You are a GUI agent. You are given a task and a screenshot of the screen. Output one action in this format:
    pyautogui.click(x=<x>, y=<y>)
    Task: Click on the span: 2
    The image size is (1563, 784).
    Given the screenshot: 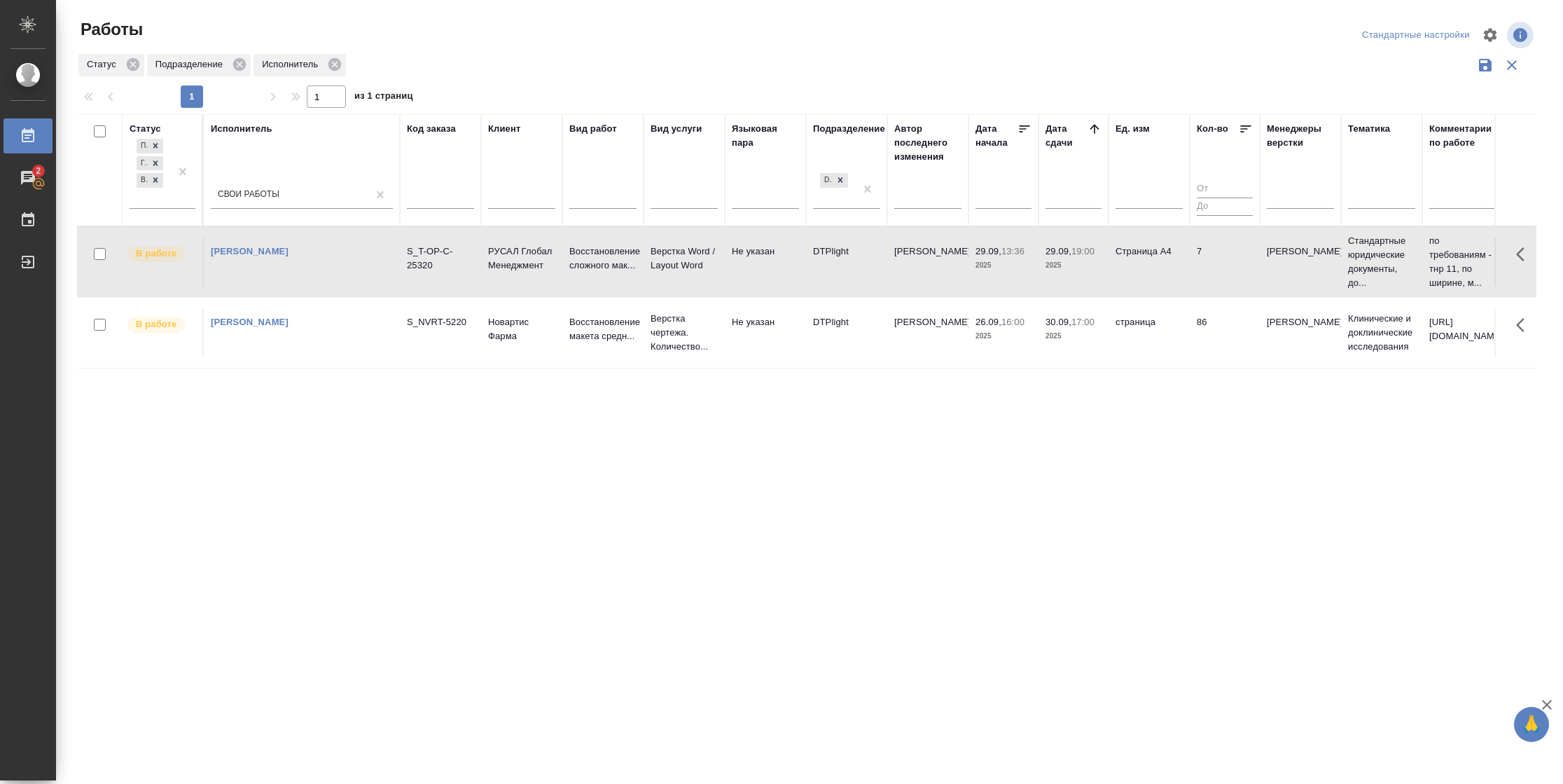 What is the action you would take?
    pyautogui.click(x=38, y=171)
    